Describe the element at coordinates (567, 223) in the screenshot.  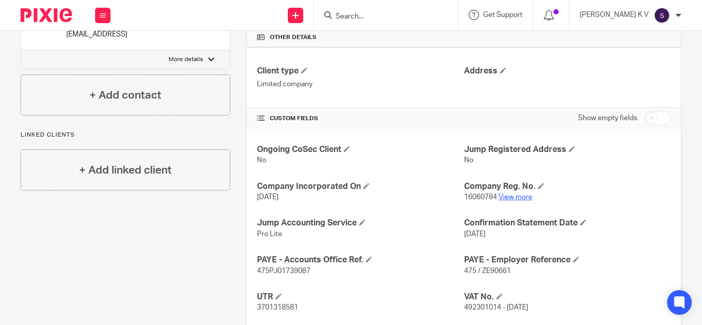
I see `h4: Confirmation Statement Date` at that location.